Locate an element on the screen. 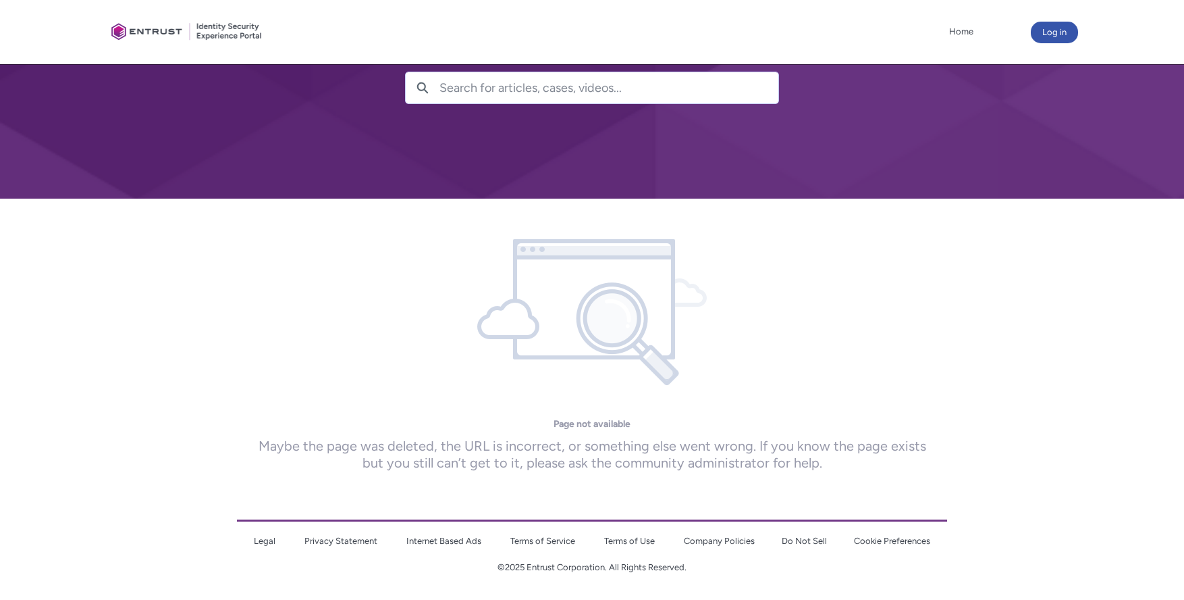 This screenshot has height=600, width=1184. a: Home is located at coordinates (961, 32).